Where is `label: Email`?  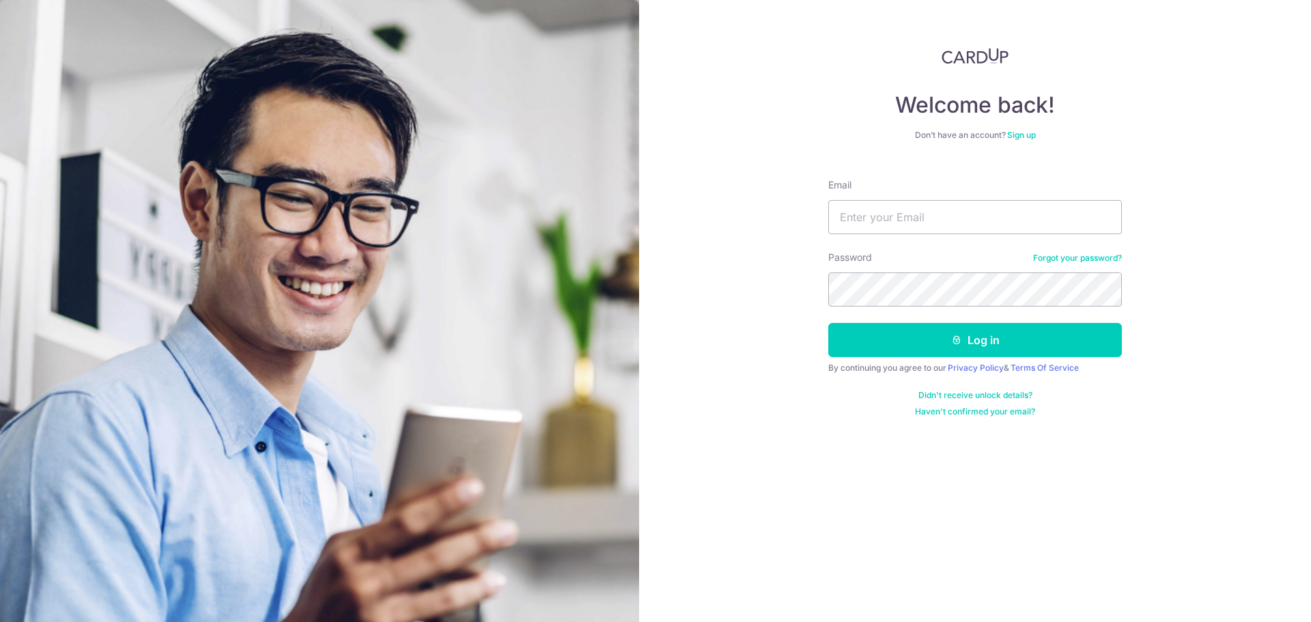 label: Email is located at coordinates (840, 185).